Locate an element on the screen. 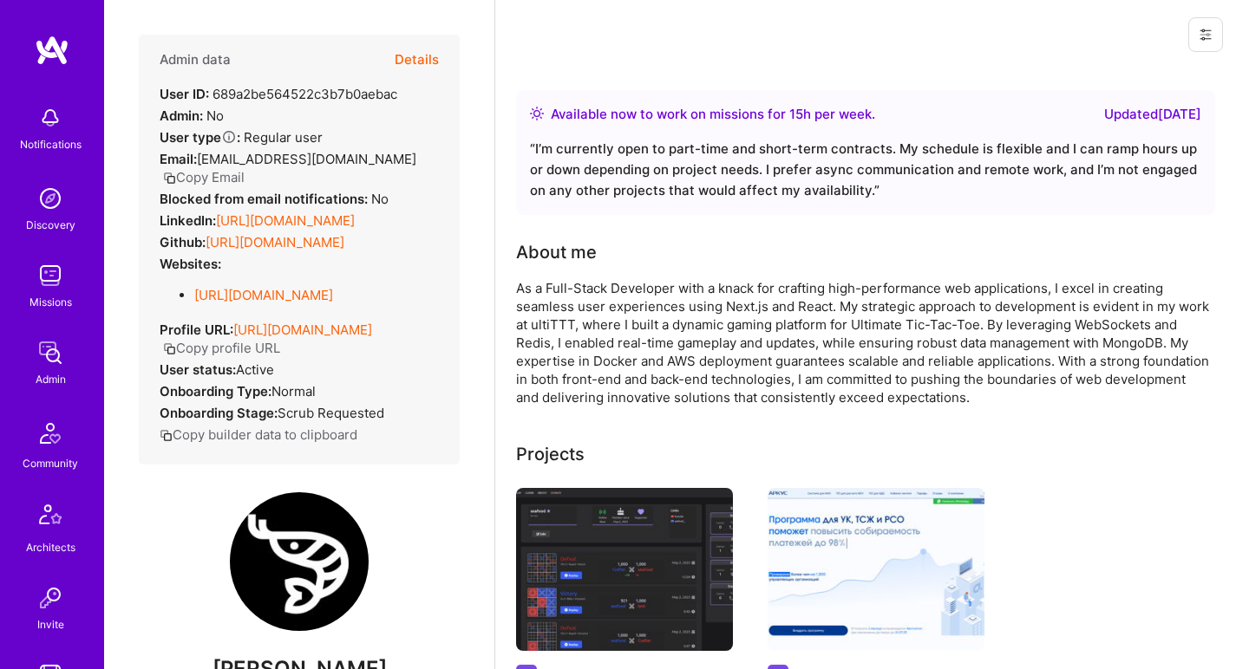 This screenshot has height=669, width=1236. div: Architects is located at coordinates (50, 547).